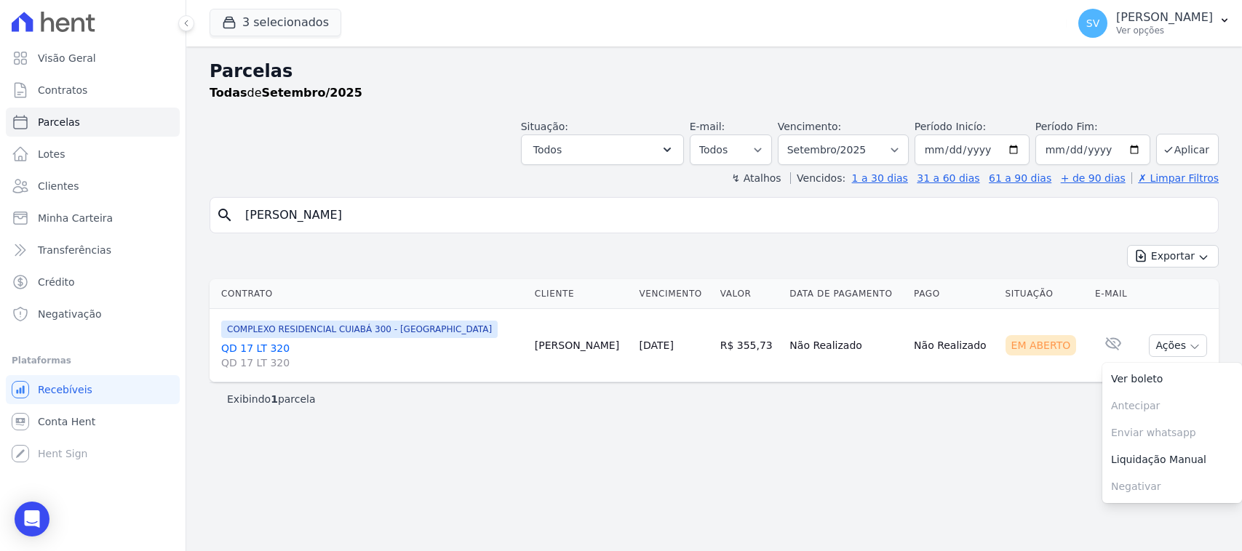 This screenshot has height=551, width=1242. I want to click on th: Situação, so click(1044, 294).